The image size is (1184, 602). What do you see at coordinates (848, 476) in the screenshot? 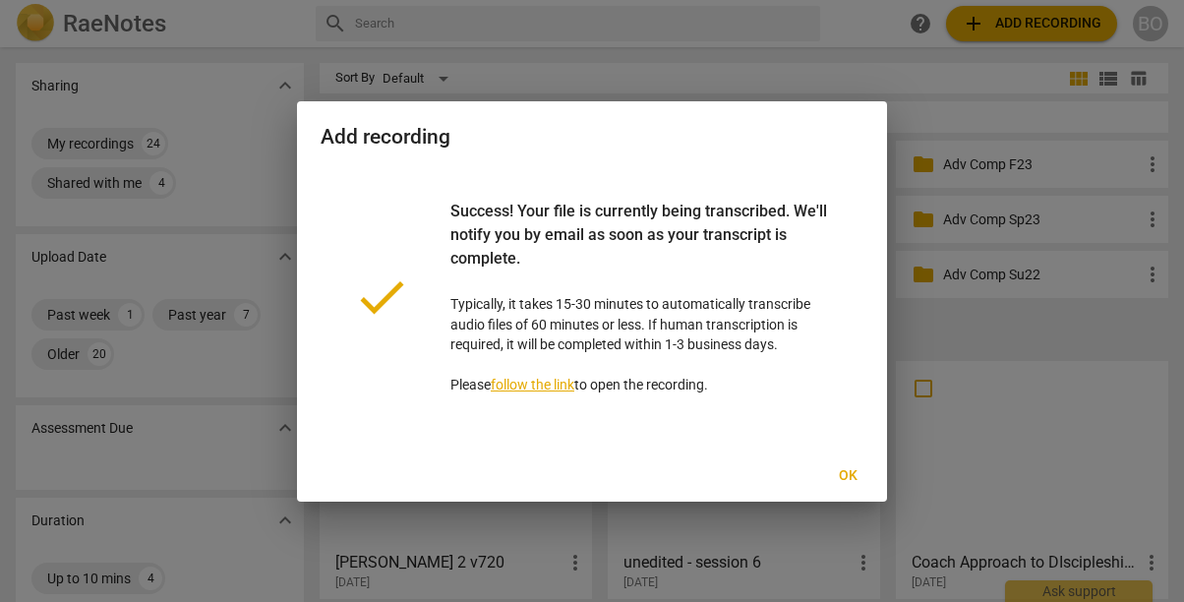
I see `span: Ok` at bounding box center [848, 476].